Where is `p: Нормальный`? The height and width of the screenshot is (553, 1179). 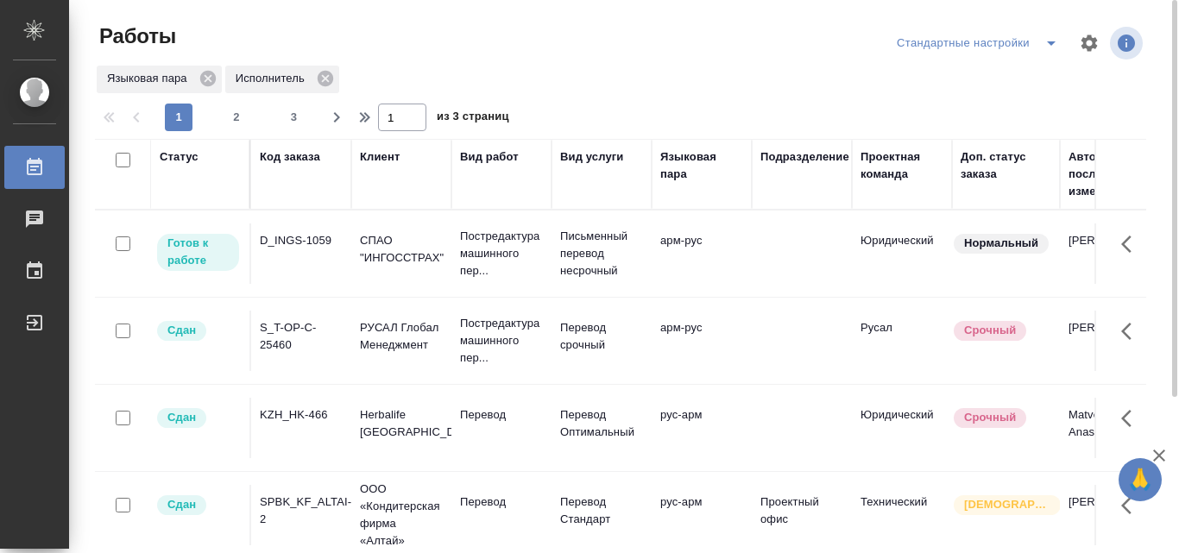 p: Нормальный is located at coordinates (1001, 243).